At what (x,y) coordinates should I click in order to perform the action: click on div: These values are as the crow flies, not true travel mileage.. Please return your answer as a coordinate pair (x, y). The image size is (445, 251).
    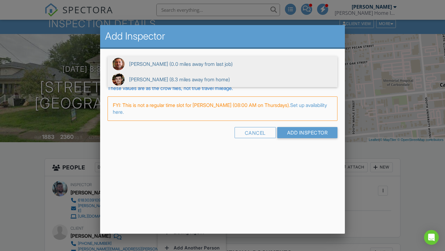
    Looking at the image, I should click on (222, 88).